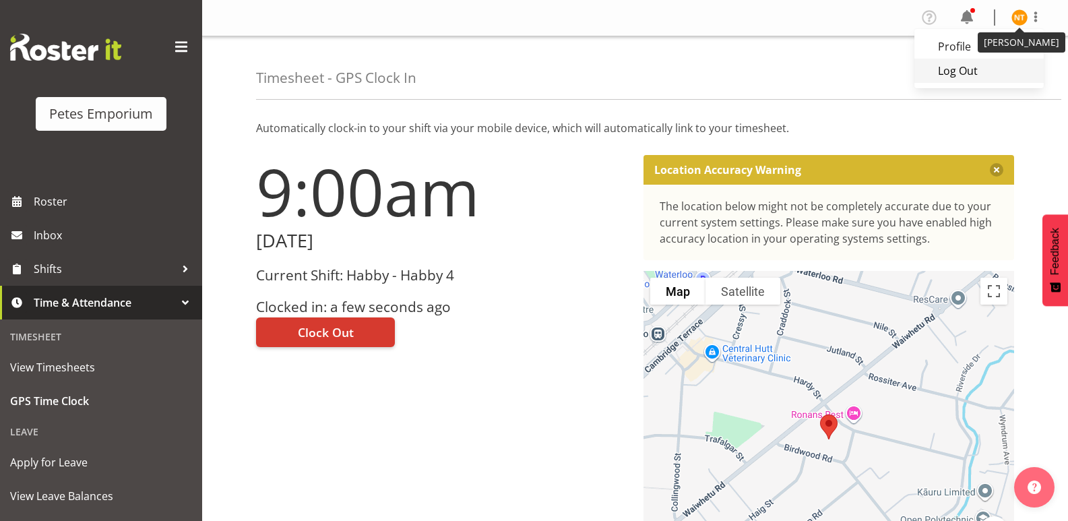  I want to click on span: GPS Time Clock, so click(101, 401).